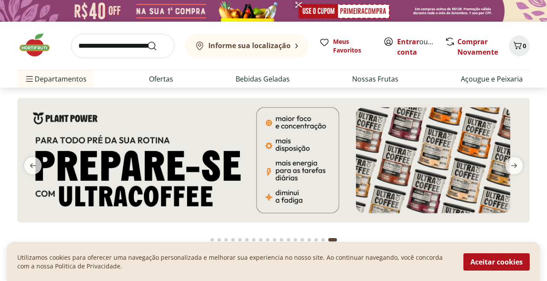 This screenshot has width=547, height=281. What do you see at coordinates (235, 262) in the screenshot?
I see `p: Utilizamos cookies para oferecer uma navegação personalizada e melhorar sua experiencia no nosso ...` at bounding box center [235, 262].